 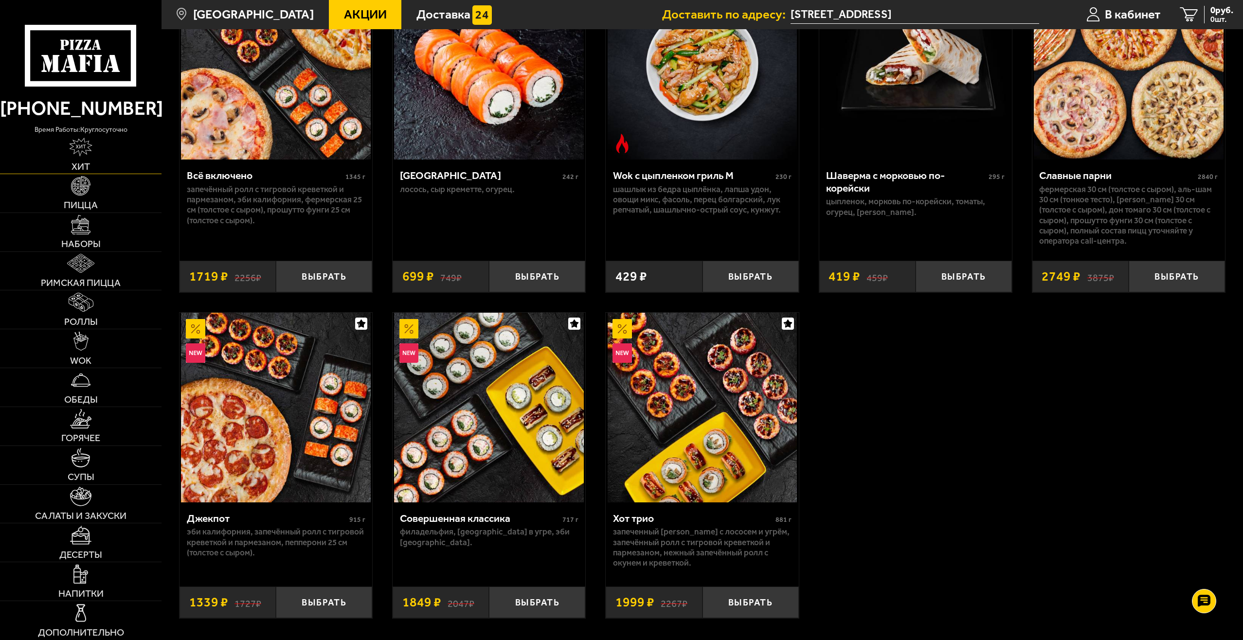 I want to click on span: 915 г, so click(x=357, y=520).